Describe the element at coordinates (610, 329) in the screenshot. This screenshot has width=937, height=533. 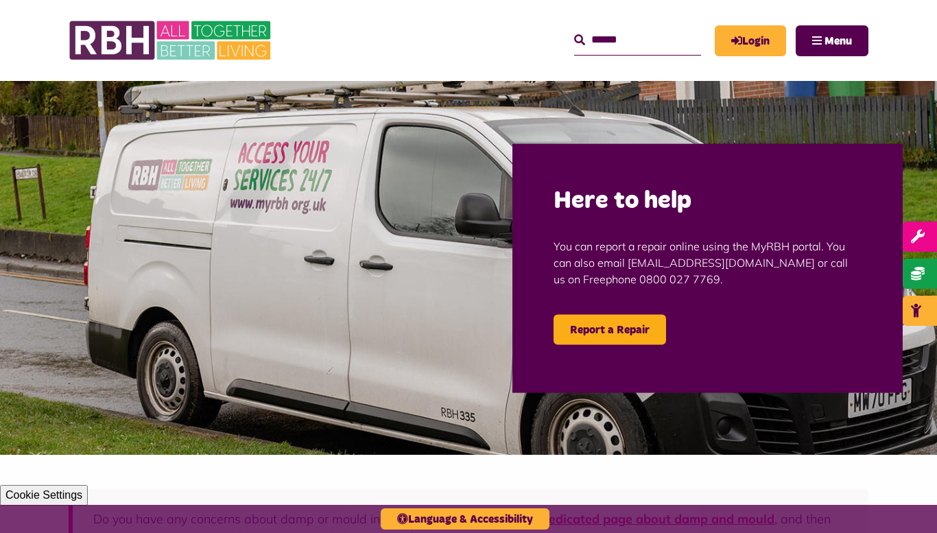
I see `a: Report a Repair` at that location.